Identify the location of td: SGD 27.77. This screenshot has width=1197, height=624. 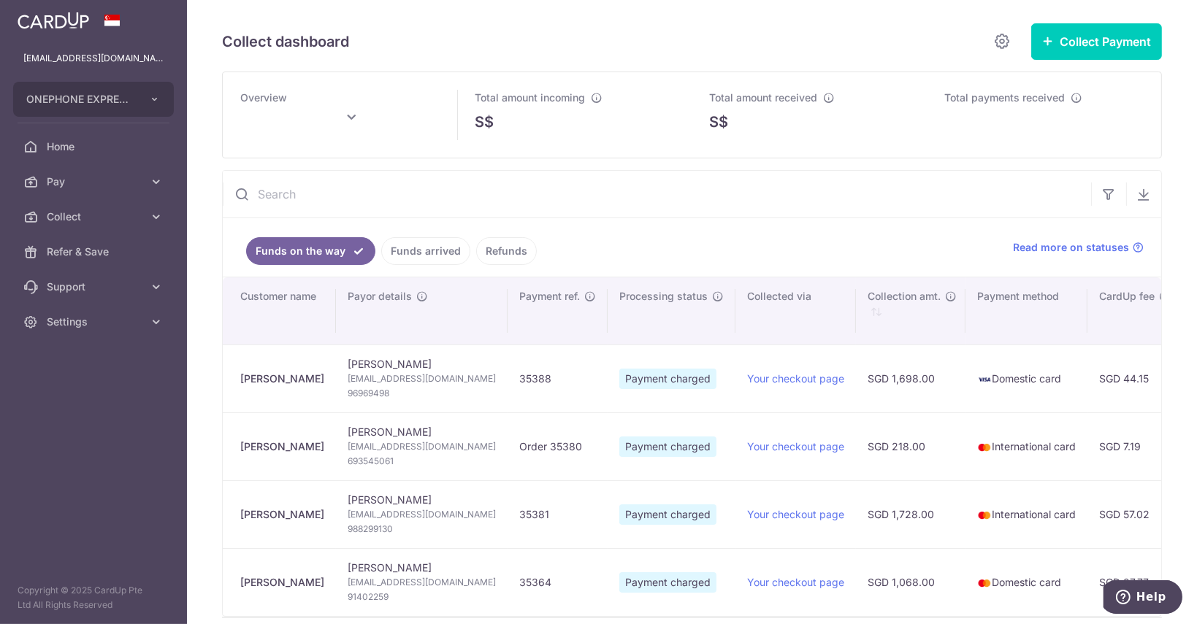
(1135, 582).